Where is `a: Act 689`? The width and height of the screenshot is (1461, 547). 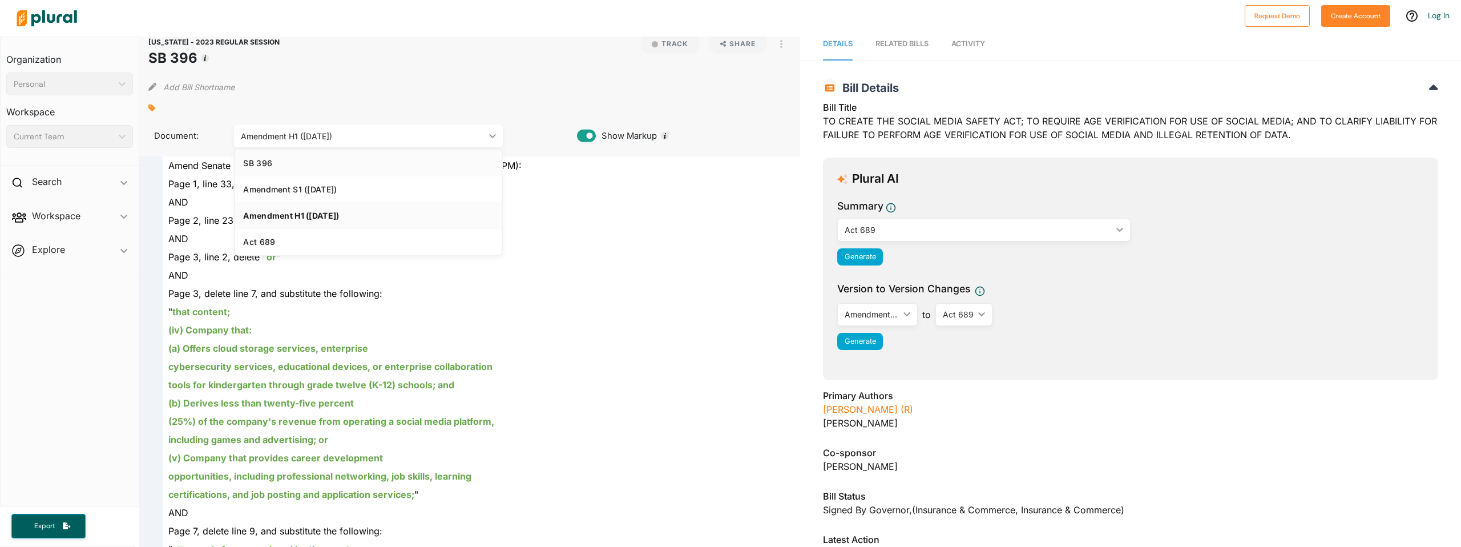 a: Act 689 is located at coordinates (368, 241).